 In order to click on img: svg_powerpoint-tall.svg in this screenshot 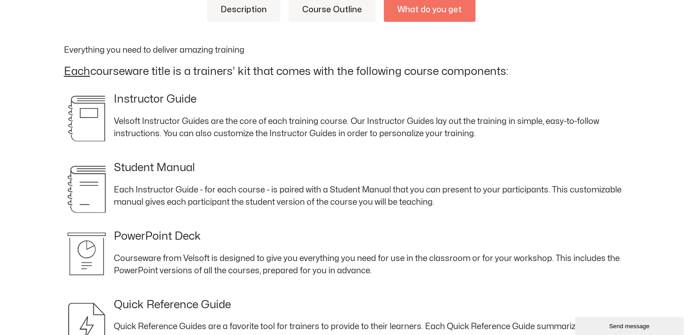, I will do `click(87, 253)`.